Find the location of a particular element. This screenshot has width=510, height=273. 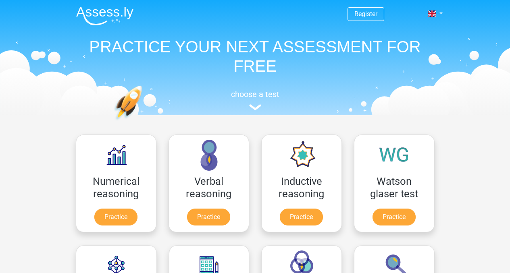

a: Register is located at coordinates (366, 14).